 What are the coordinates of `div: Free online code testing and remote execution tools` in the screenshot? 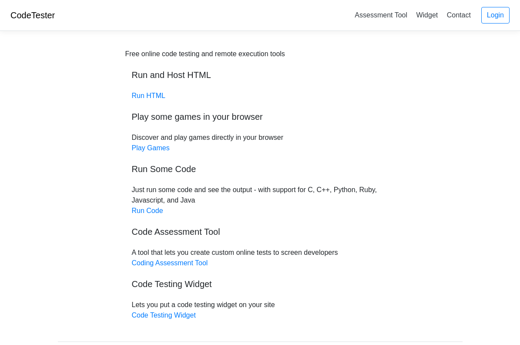 It's located at (205, 54).